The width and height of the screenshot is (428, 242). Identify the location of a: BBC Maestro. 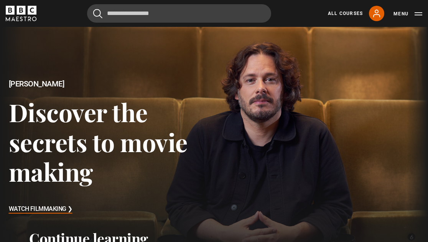
(21, 13).